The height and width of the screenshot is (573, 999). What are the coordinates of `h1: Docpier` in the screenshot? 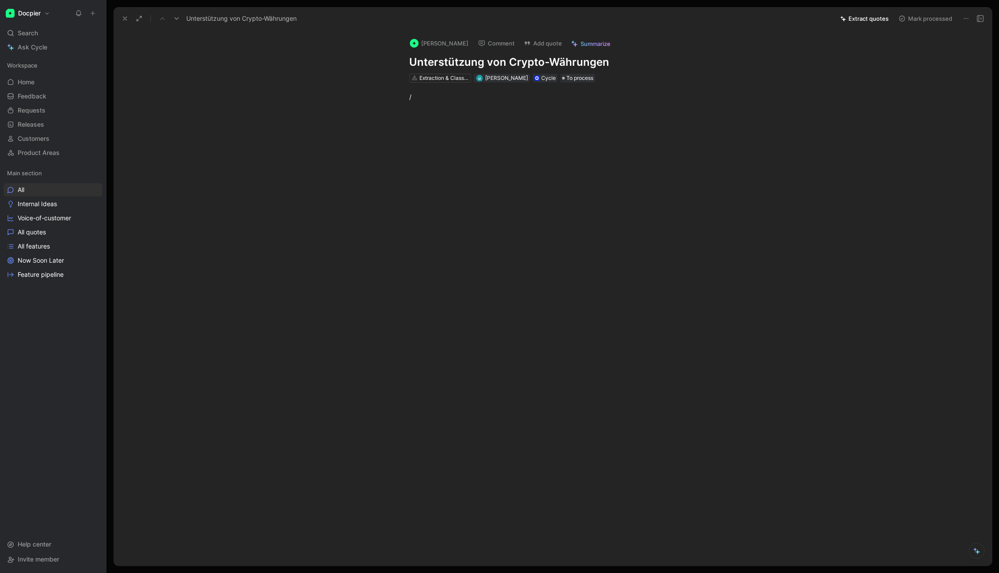 It's located at (29, 13).